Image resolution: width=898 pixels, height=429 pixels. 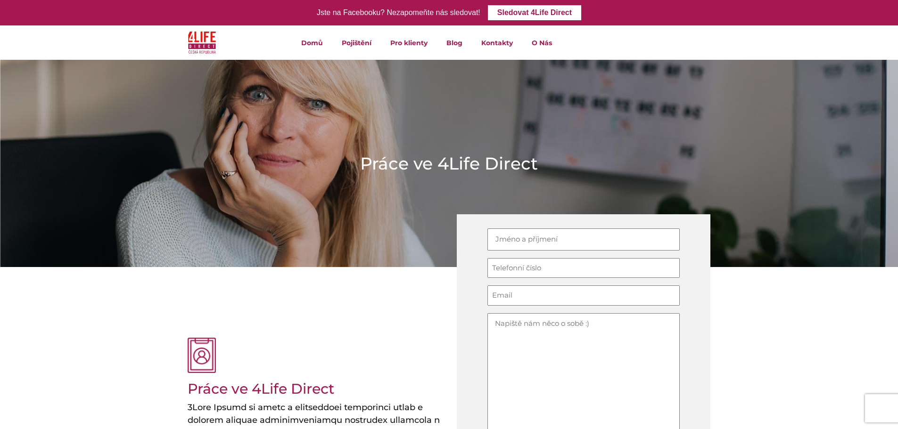 What do you see at coordinates (449, 164) in the screenshot?
I see `h1: Práce ve 4Life Direct` at bounding box center [449, 164].